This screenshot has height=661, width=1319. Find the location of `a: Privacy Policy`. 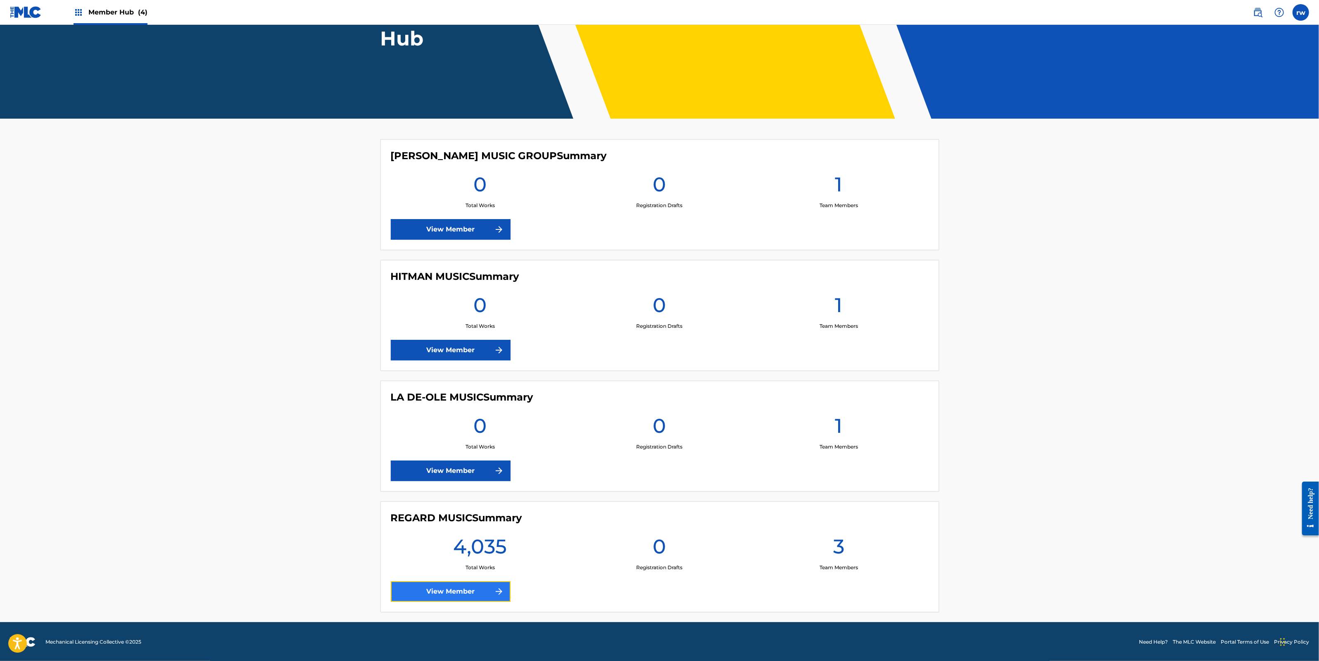

a: Privacy Policy is located at coordinates (1292, 642).